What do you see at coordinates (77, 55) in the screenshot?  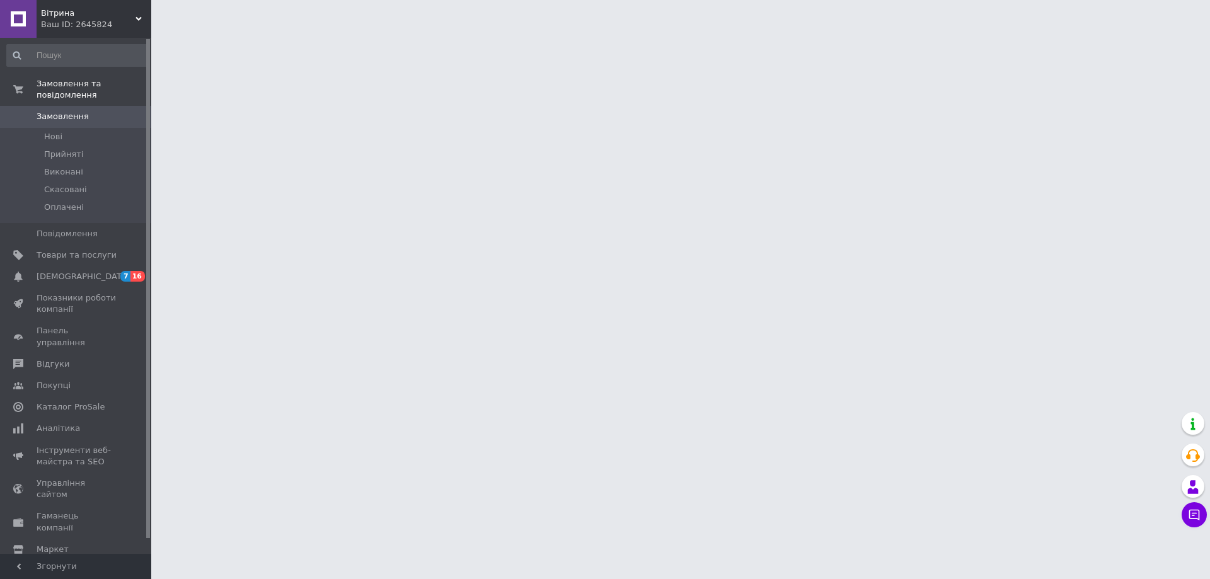 I see `input: Пошук` at bounding box center [77, 55].